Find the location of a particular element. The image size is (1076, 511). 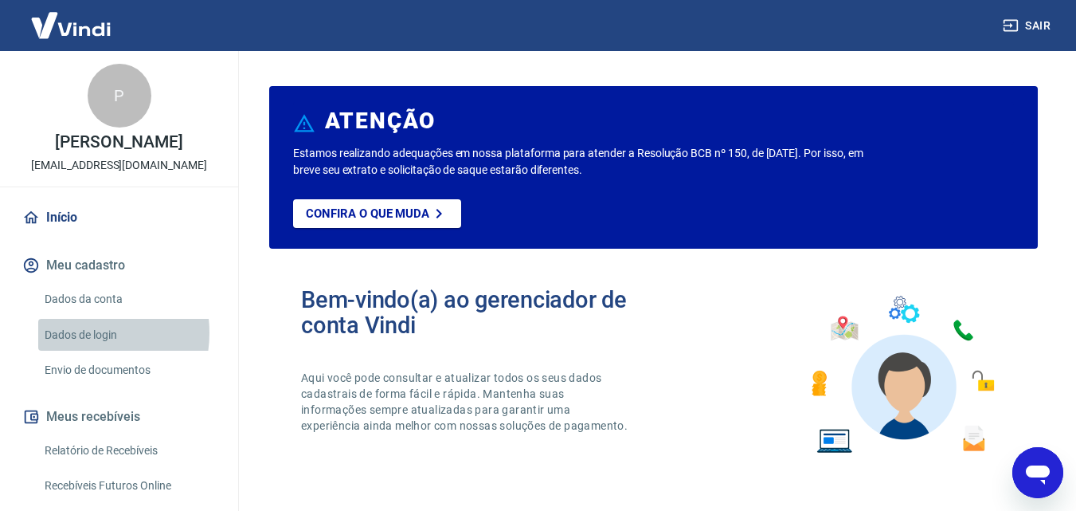

h2: Bem-vindo(a) ao gerenciador de conta Vindi is located at coordinates (477, 312).